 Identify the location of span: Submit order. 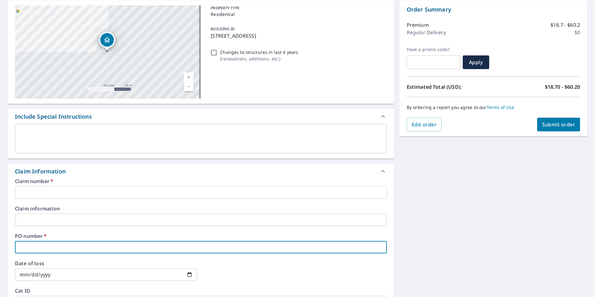
(559, 124).